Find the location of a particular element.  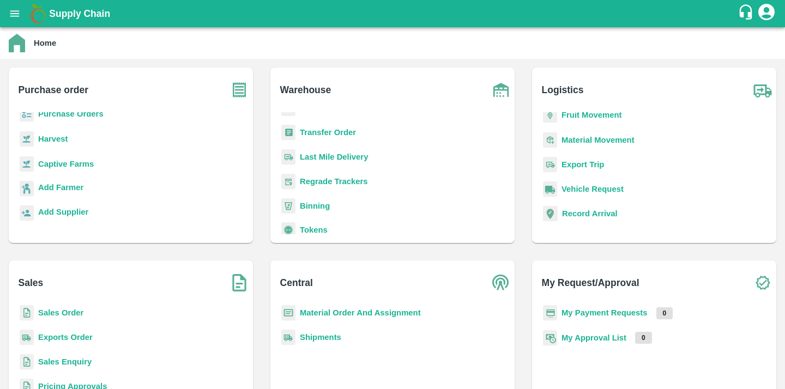

b: Fruit Movement is located at coordinates (592, 115).